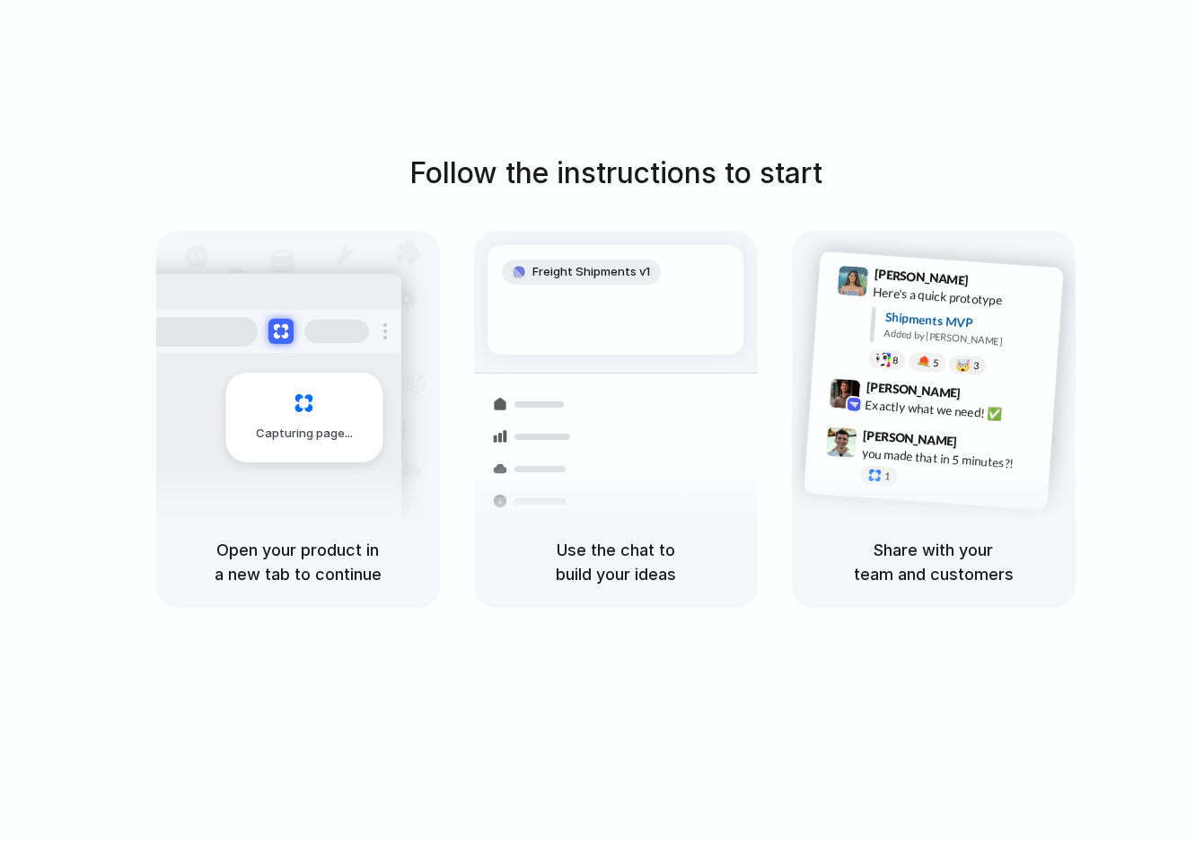 The height and width of the screenshot is (844, 1195). I want to click on span: Freight Shipments v1, so click(591, 272).